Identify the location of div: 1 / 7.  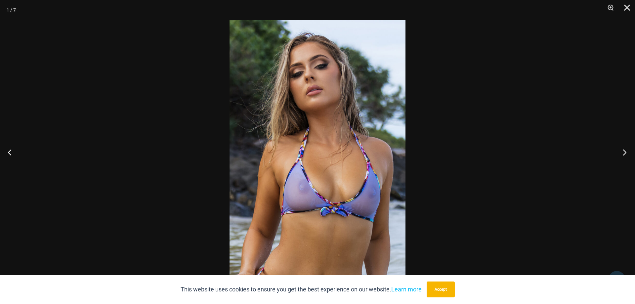
(11, 10).